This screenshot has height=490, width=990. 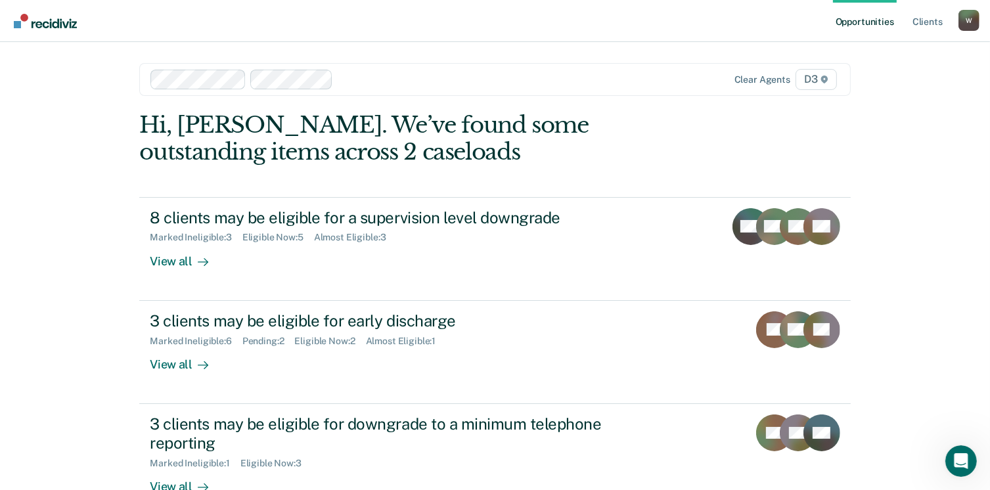 What do you see at coordinates (762, 80) in the screenshot?
I see `div: Clear agents` at bounding box center [762, 80].